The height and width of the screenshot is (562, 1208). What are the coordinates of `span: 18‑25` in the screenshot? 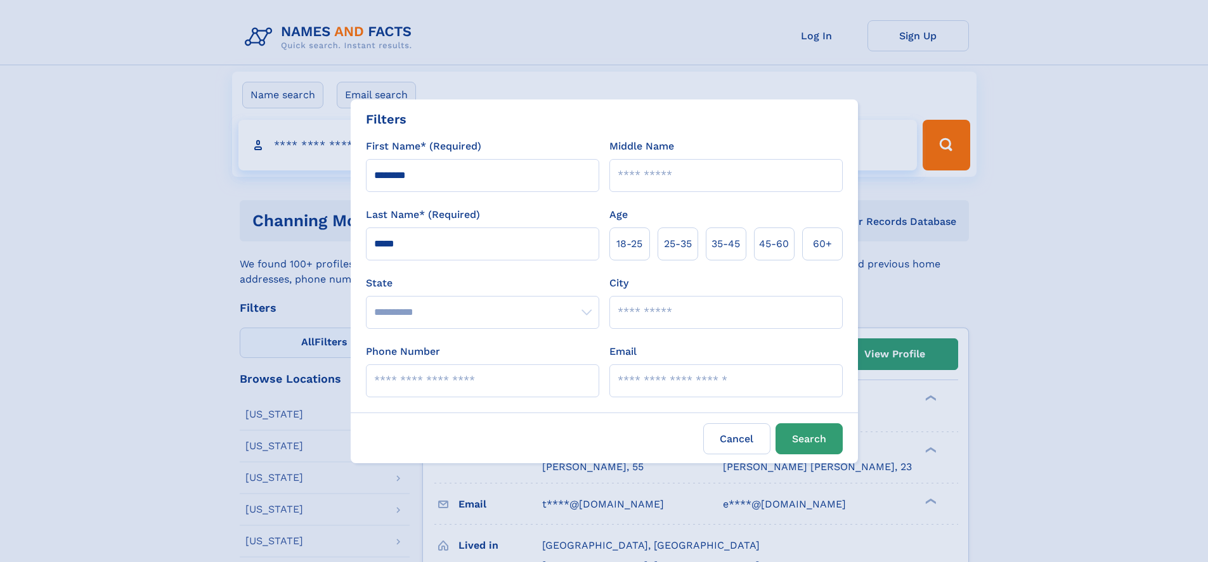 It's located at (629, 244).